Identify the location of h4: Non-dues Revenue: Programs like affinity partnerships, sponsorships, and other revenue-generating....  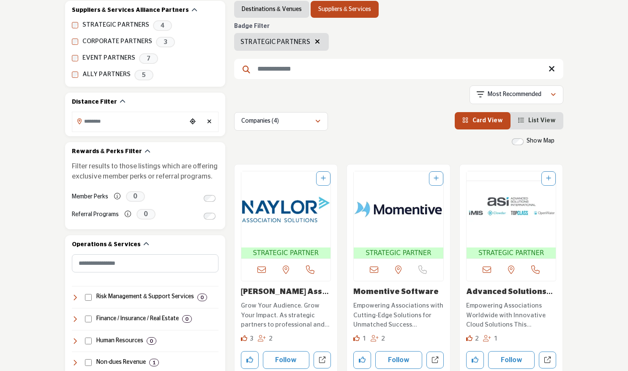
(121, 362).